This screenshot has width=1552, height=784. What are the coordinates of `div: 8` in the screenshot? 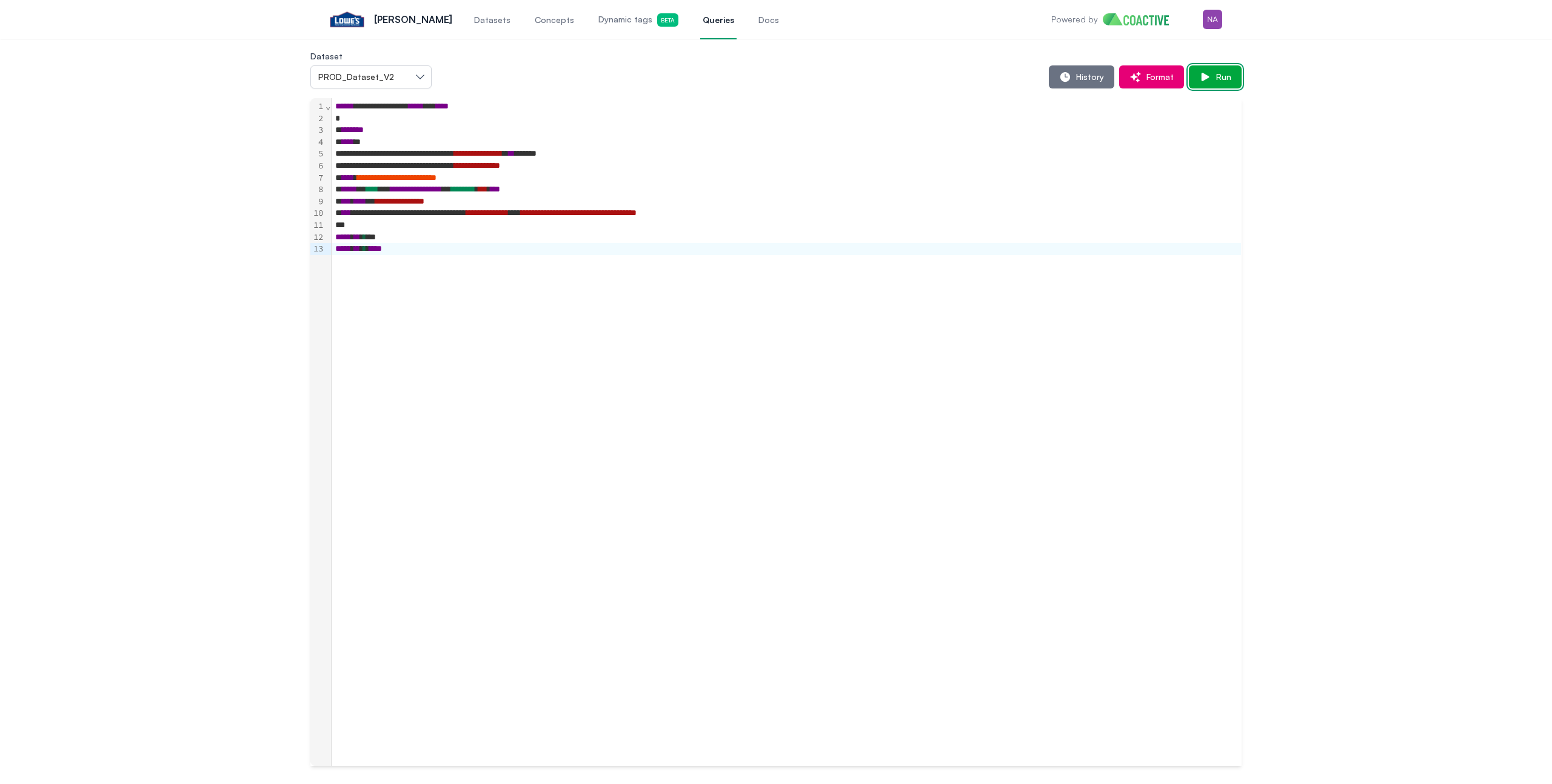 It's located at (317, 189).